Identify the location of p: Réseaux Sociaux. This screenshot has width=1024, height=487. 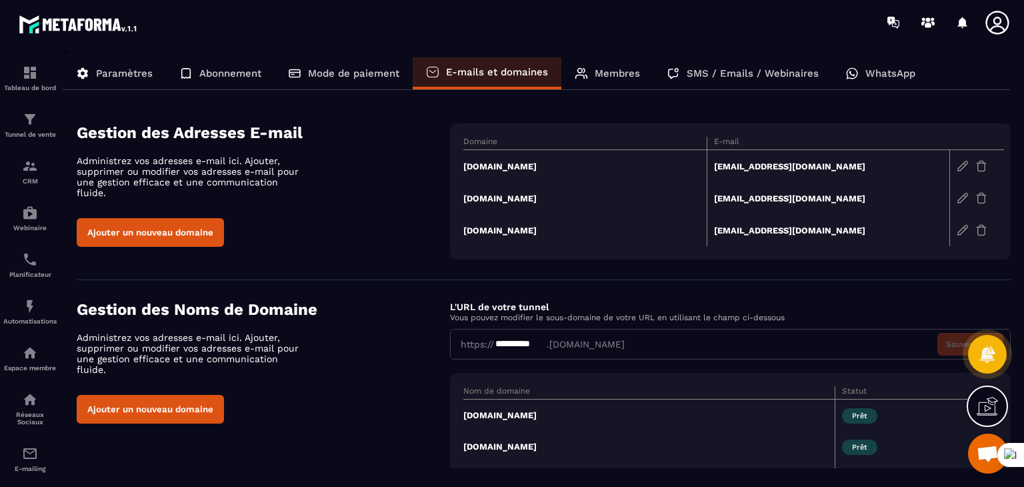
(30, 418).